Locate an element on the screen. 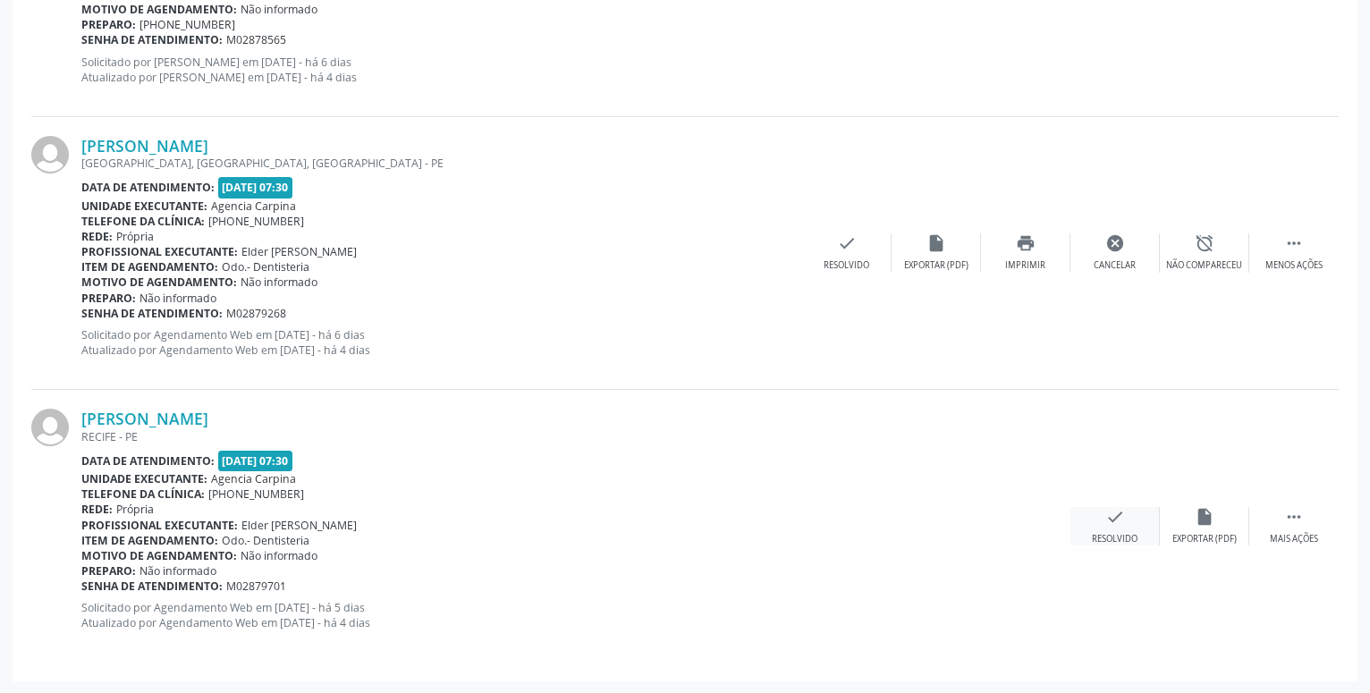  div: Mais ações is located at coordinates (1294, 539).